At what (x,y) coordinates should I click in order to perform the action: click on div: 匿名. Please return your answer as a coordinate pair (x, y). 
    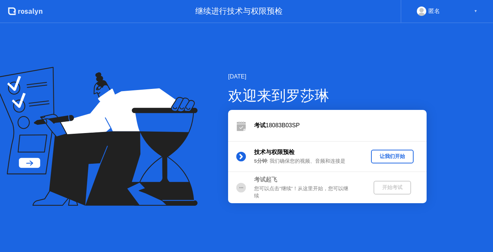
    Looking at the image, I should click on (435, 11).